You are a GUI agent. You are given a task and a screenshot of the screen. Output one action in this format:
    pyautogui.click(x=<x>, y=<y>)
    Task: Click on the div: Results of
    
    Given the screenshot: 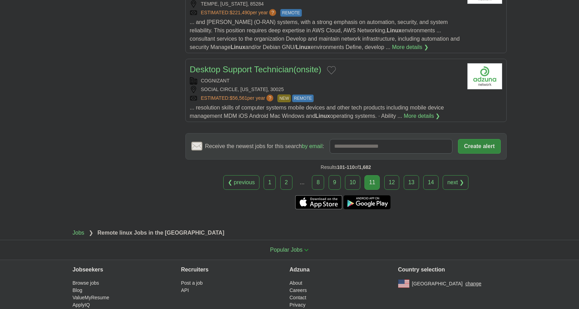 What is the action you would take?
    pyautogui.click(x=346, y=167)
    